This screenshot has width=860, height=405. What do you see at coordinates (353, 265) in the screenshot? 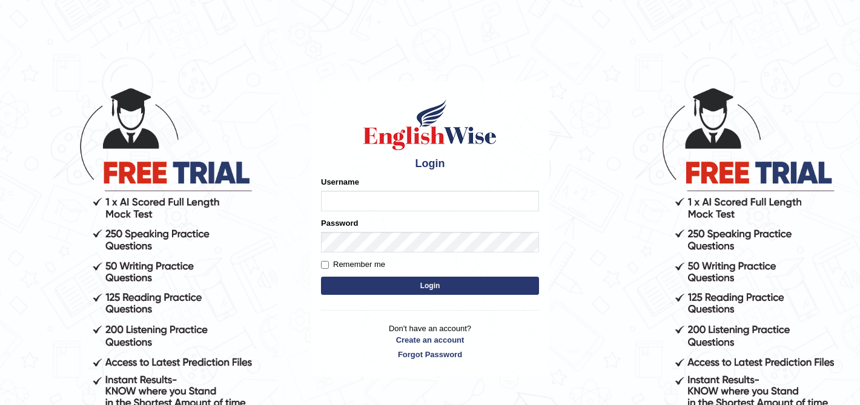
I see `label: Remember me` at bounding box center [353, 265].